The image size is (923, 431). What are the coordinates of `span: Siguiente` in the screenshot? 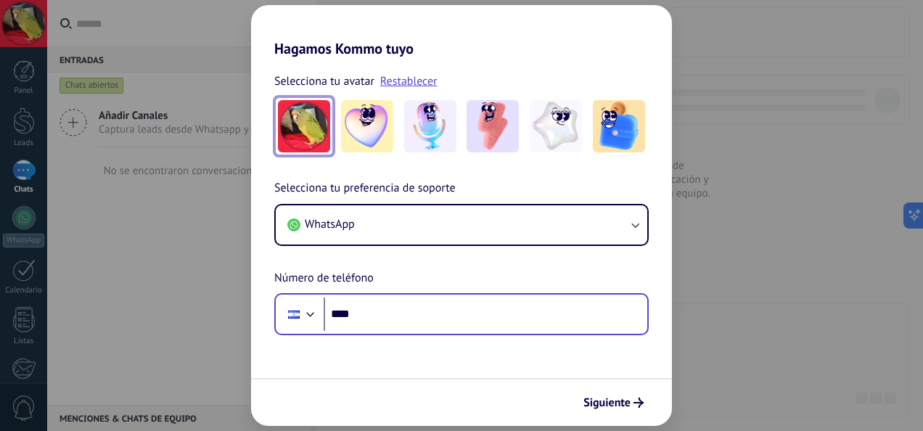 It's located at (606, 403).